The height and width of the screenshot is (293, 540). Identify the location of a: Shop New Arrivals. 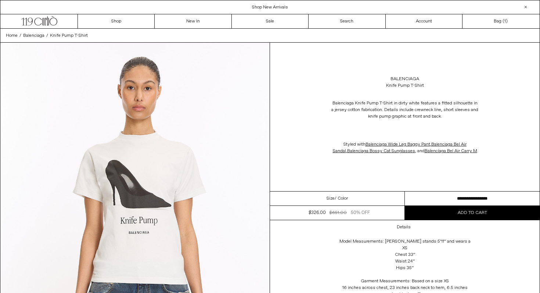
(270, 7).